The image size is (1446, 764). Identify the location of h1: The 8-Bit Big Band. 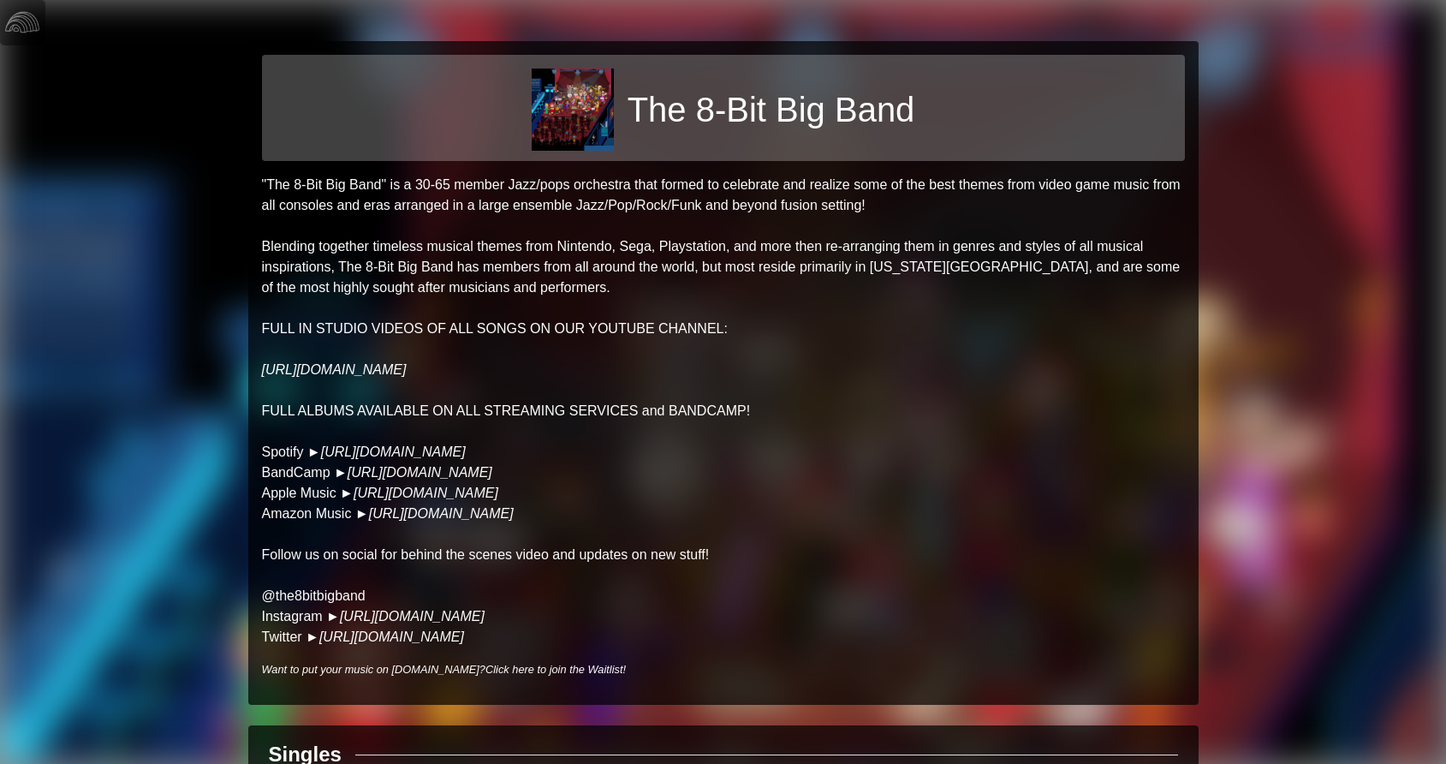
(771, 110).